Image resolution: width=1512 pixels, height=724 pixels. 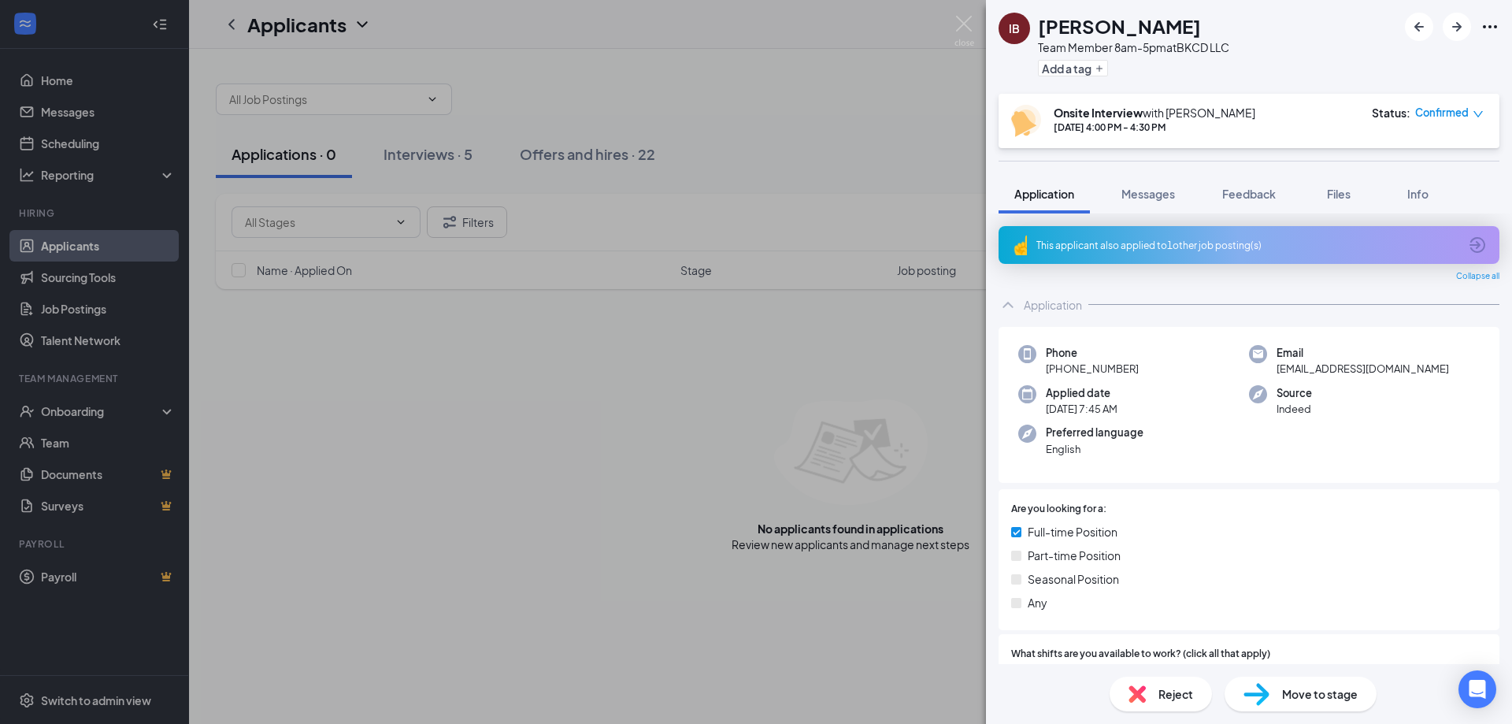 I want to click on div: Team Member 8am-5pm at BKCD LLC, so click(x=1133, y=47).